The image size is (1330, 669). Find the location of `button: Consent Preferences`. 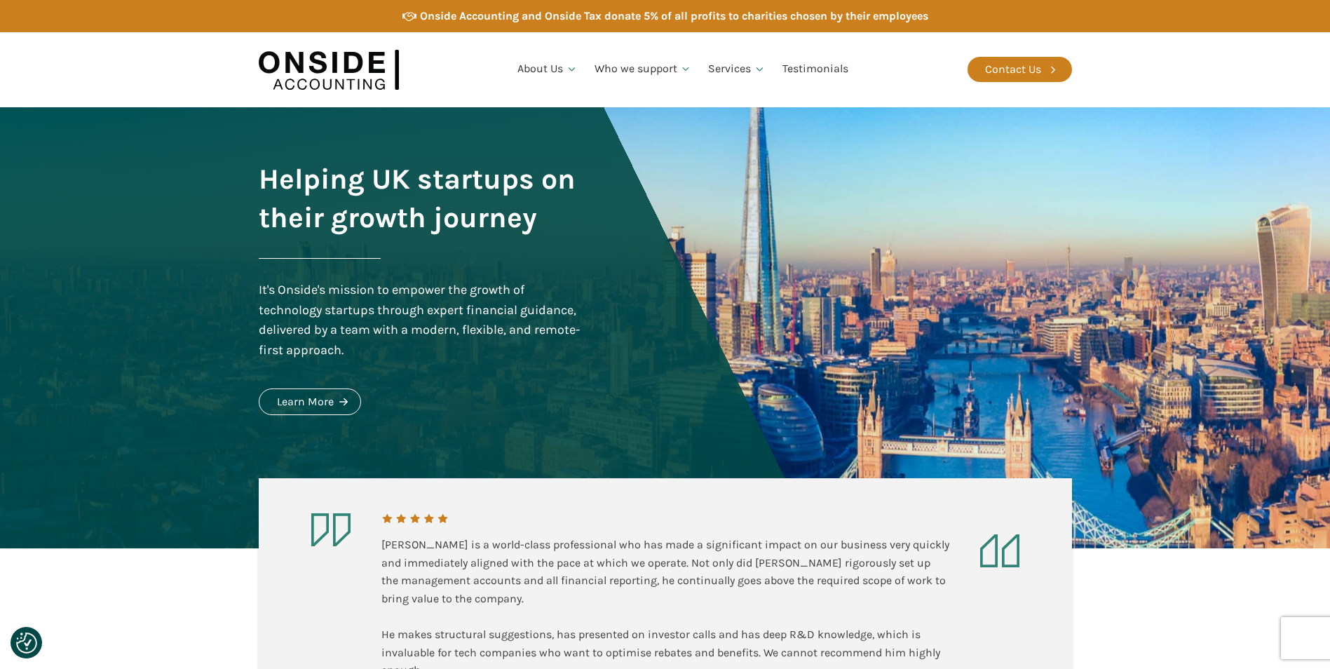

button: Consent Preferences is located at coordinates (27, 643).